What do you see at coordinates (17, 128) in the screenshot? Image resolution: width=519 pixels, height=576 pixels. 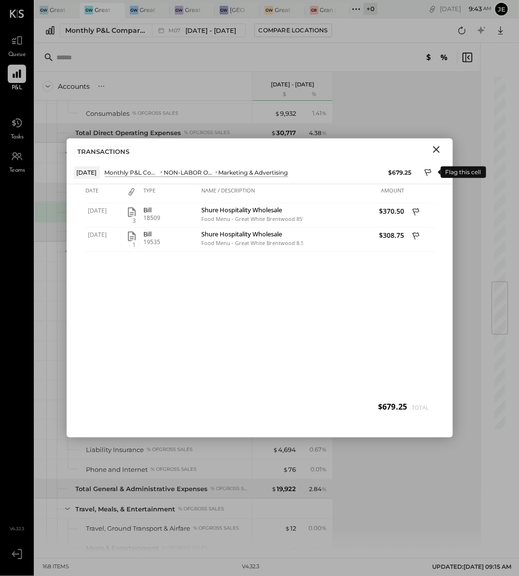 I see `a: Tasks` at bounding box center [17, 128].